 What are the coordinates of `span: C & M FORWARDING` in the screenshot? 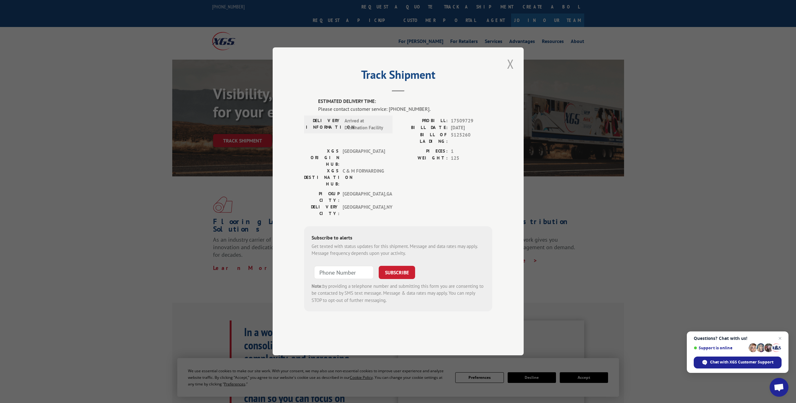 It's located at (364, 177).